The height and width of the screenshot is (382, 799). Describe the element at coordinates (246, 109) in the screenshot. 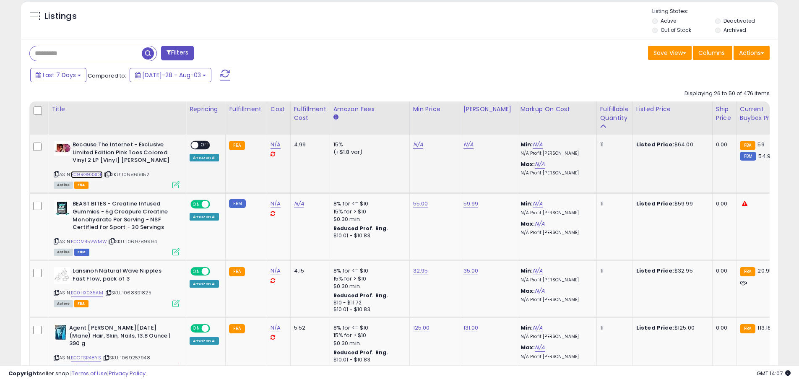

I see `div: Fulfillment` at that location.